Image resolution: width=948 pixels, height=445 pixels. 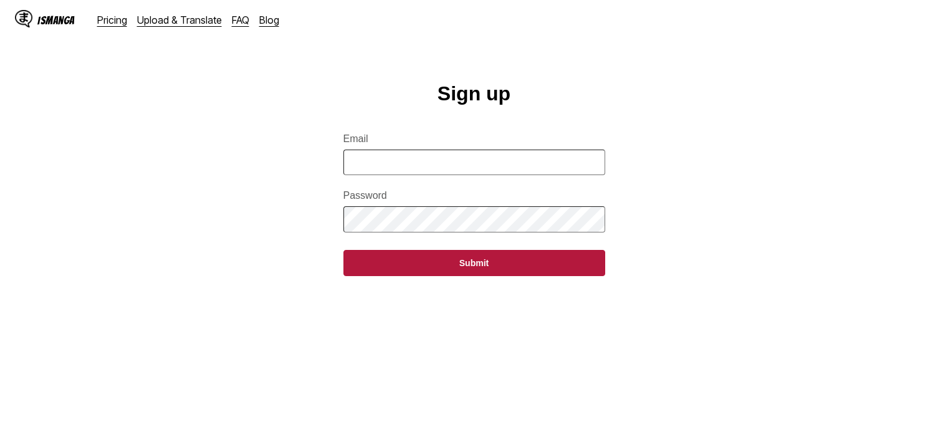 What do you see at coordinates (56, 20) in the screenshot?
I see `a: IsManga LogoIsManga` at bounding box center [56, 20].